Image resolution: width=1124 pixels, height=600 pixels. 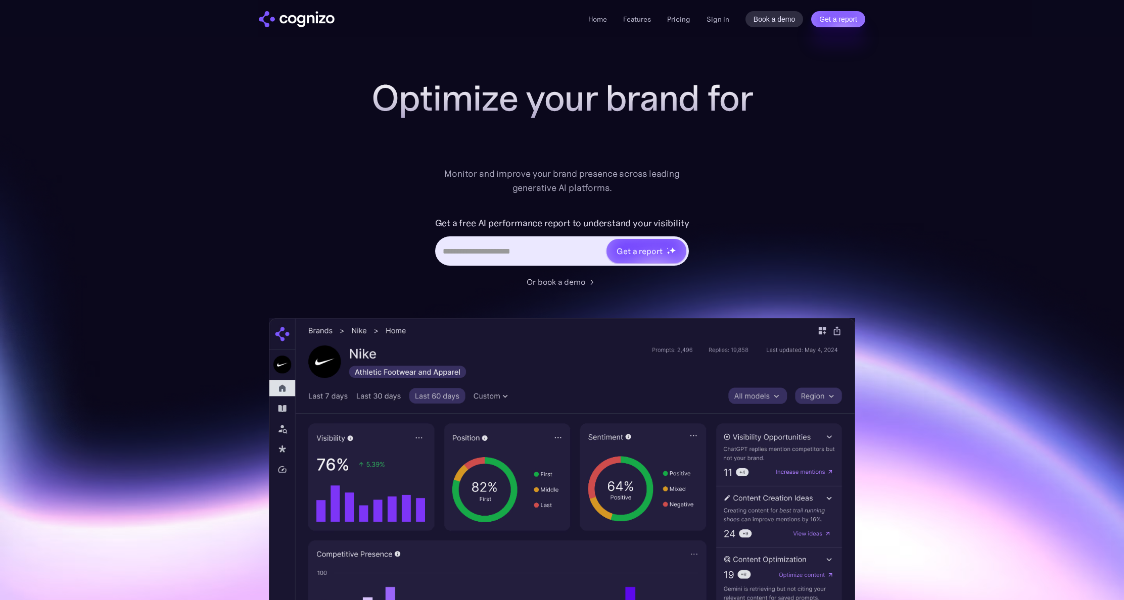 What do you see at coordinates (679, 19) in the screenshot?
I see `a: Pricing` at bounding box center [679, 19].